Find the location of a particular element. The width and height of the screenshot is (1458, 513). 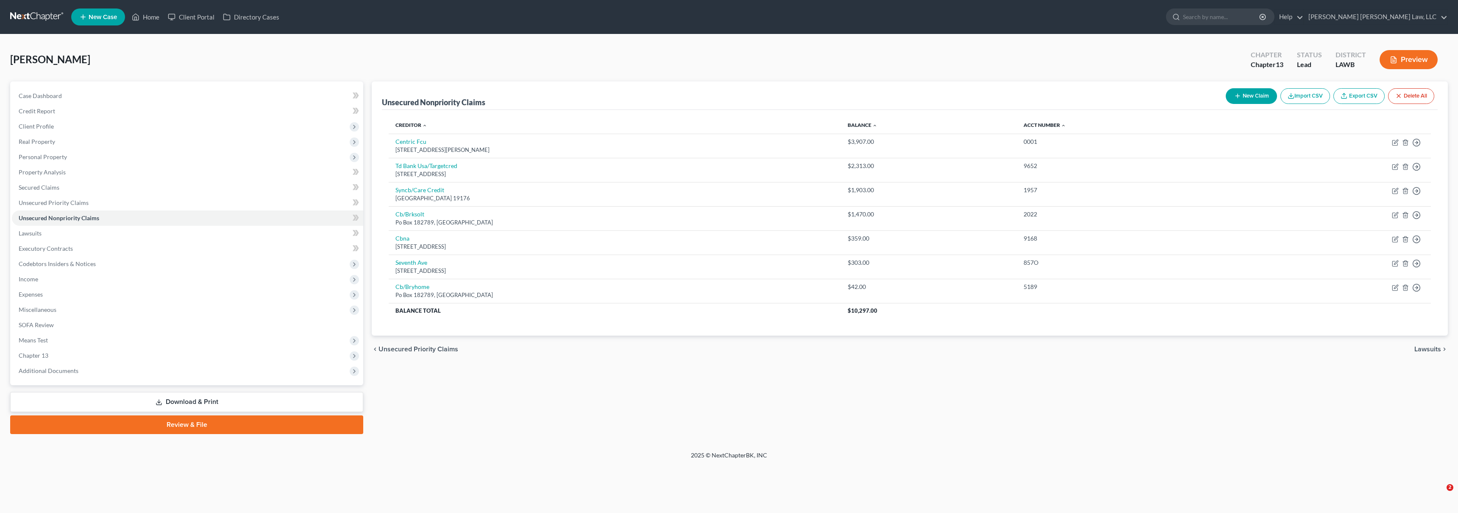

a: Creditor expand_less is located at coordinates (411, 125).